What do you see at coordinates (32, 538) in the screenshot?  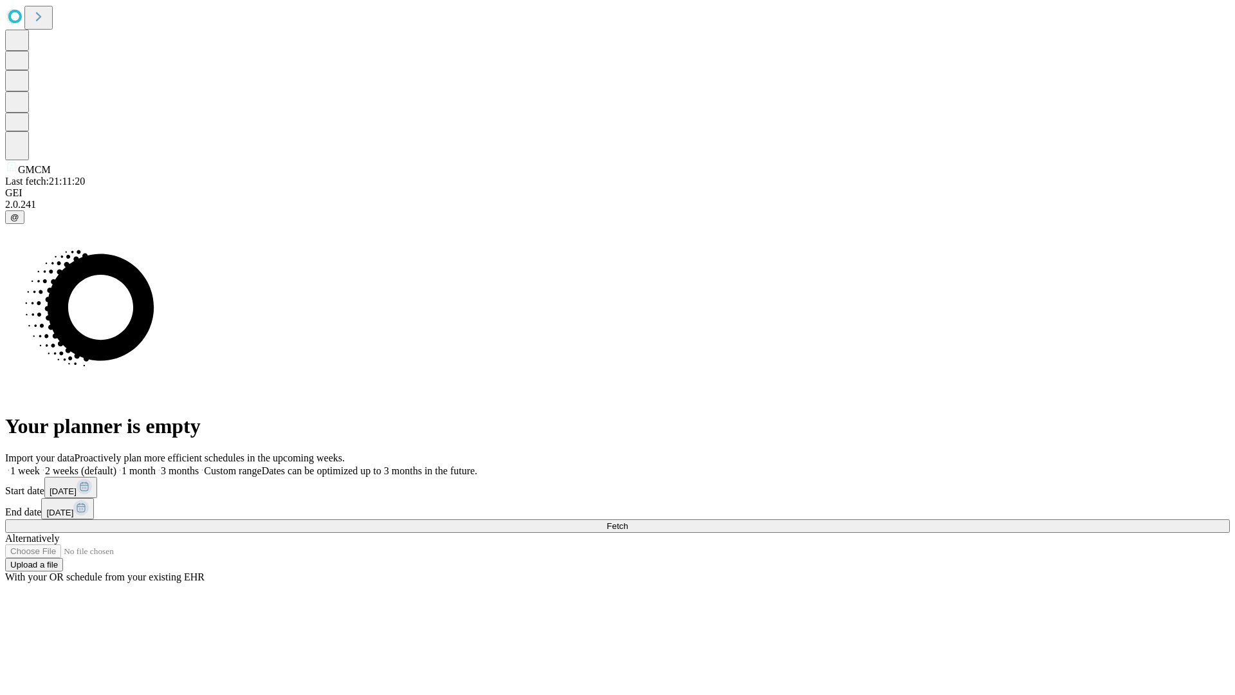 I see `span: Alternatively` at bounding box center [32, 538].